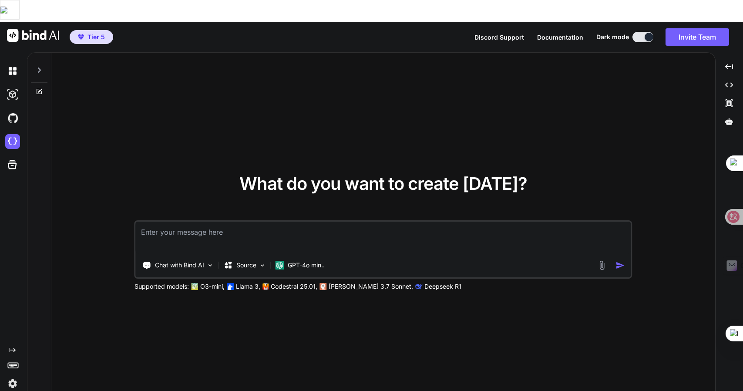 The image size is (743, 391). Describe the element at coordinates (499, 37) in the screenshot. I see `span: Discord Support` at that location.